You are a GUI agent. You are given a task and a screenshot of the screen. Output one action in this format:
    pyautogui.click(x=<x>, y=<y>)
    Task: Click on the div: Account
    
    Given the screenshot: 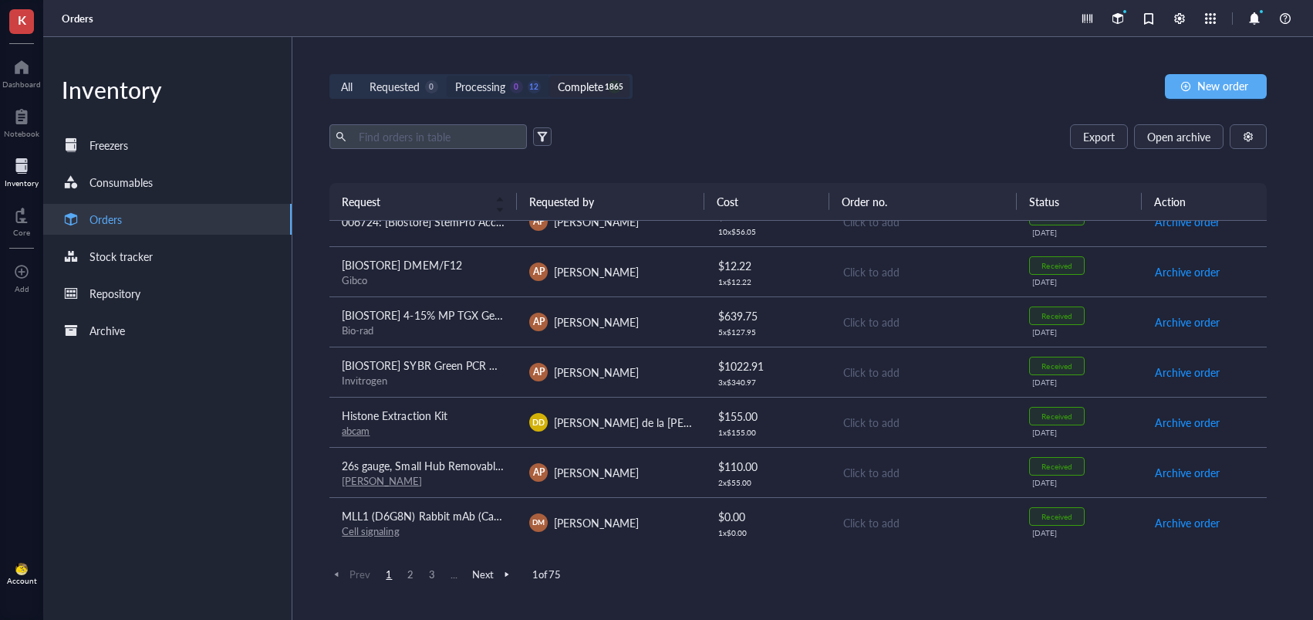 What is the action you would take?
    pyautogui.click(x=22, y=580)
    